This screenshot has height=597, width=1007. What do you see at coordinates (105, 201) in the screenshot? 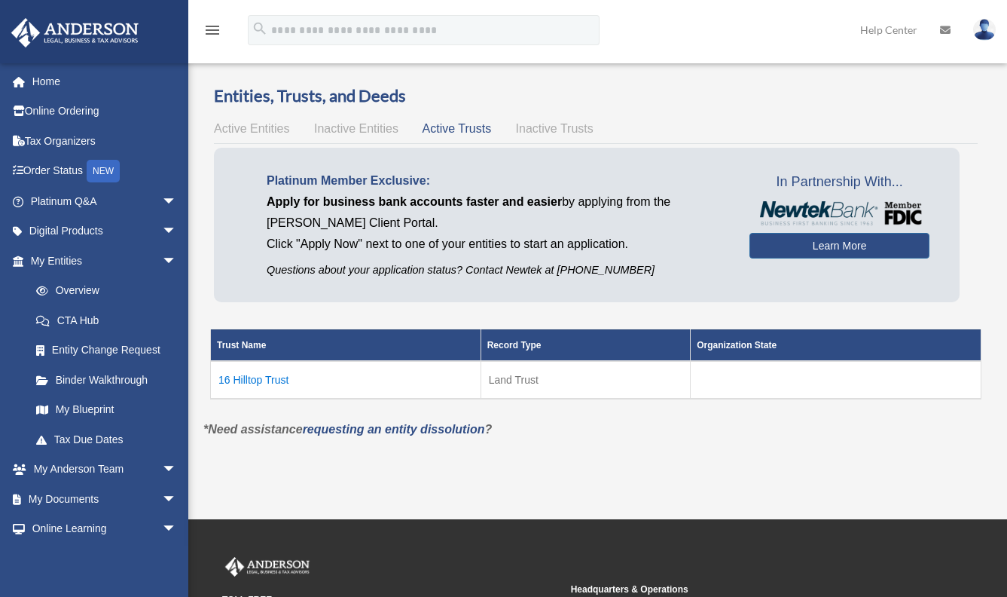
I see `a: Platinum Q&Aarrow_drop_down` at bounding box center [105, 201].